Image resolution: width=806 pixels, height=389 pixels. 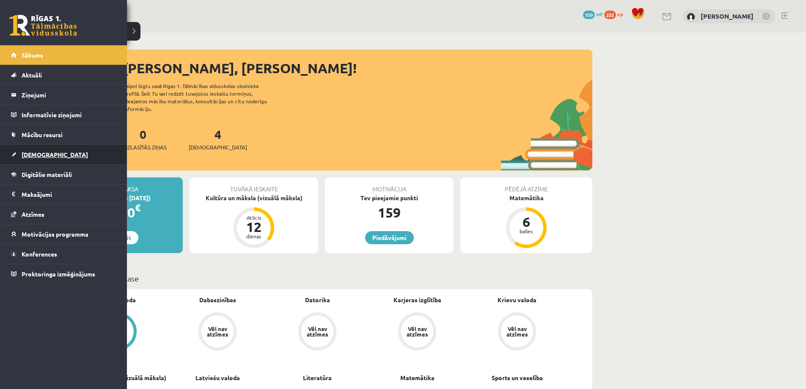 What do you see at coordinates (63, 214) in the screenshot?
I see `a: Atzīmes` at bounding box center [63, 214].